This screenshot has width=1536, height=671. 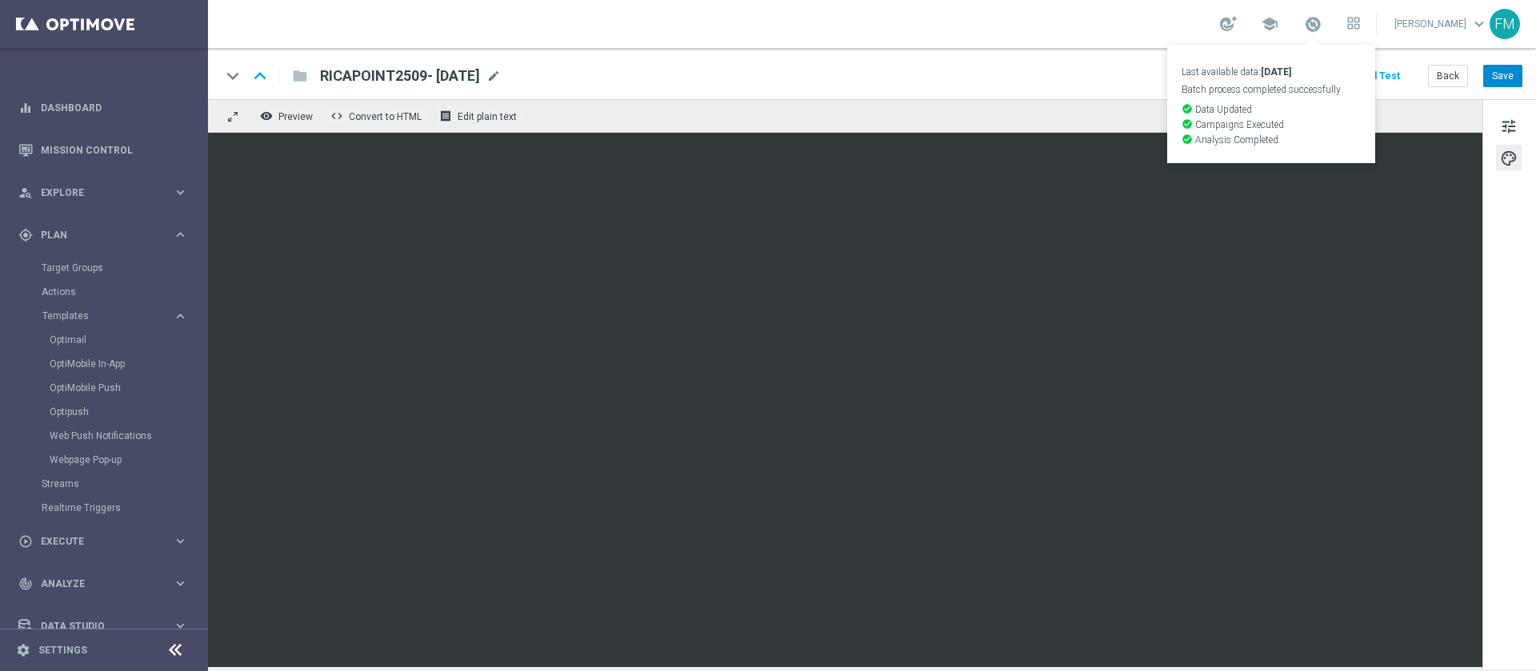 I want to click on i: person_search, so click(x=26, y=193).